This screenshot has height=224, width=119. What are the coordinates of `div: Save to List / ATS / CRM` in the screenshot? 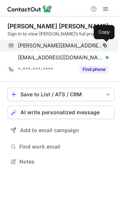 It's located at (61, 94).